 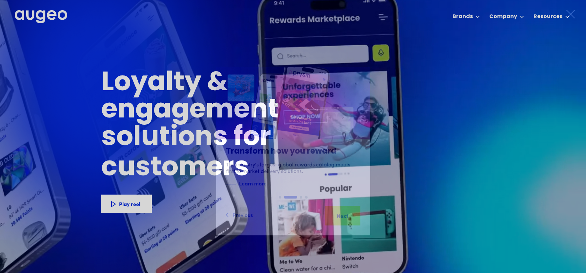 I want to click on strong: Learn more, so click(x=253, y=183).